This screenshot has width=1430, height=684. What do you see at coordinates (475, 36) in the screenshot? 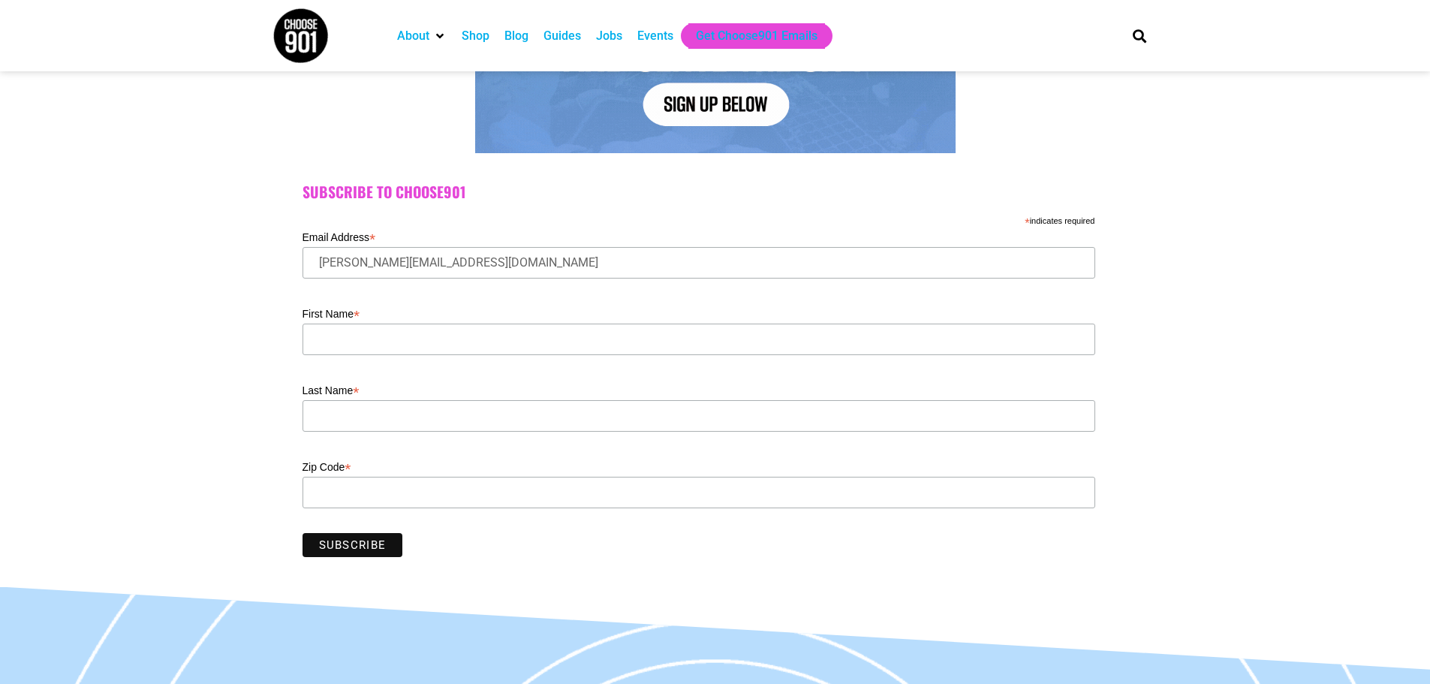
I see `div: Shop` at bounding box center [475, 36].